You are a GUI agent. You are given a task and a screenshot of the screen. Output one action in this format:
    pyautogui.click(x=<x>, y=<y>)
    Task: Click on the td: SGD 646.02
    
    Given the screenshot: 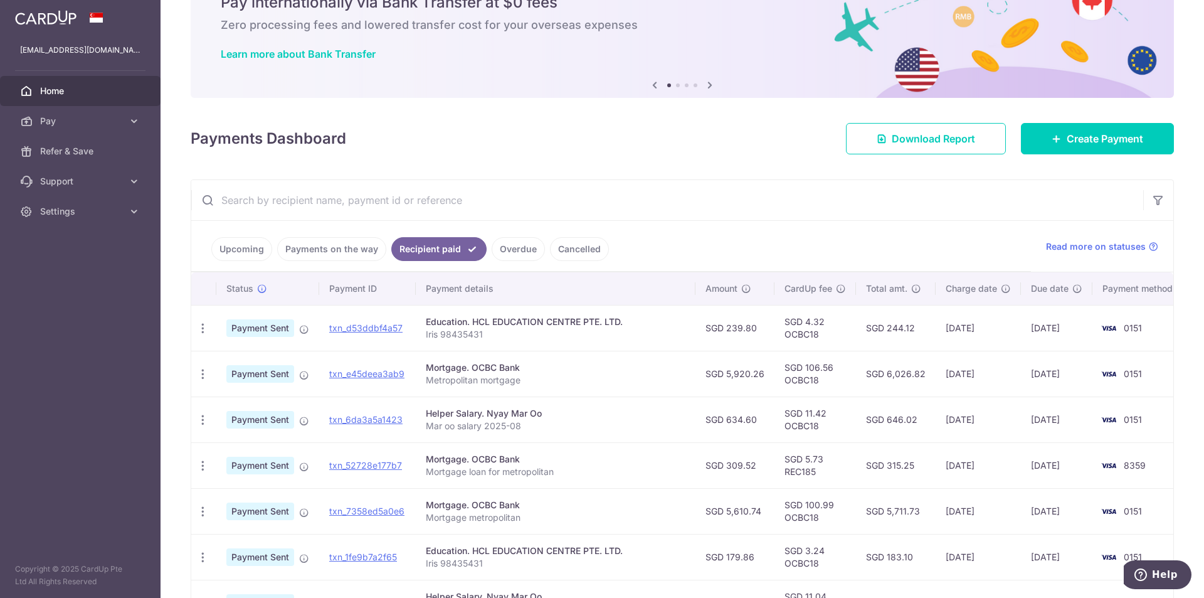 What is the action you would take?
    pyautogui.click(x=895, y=419)
    